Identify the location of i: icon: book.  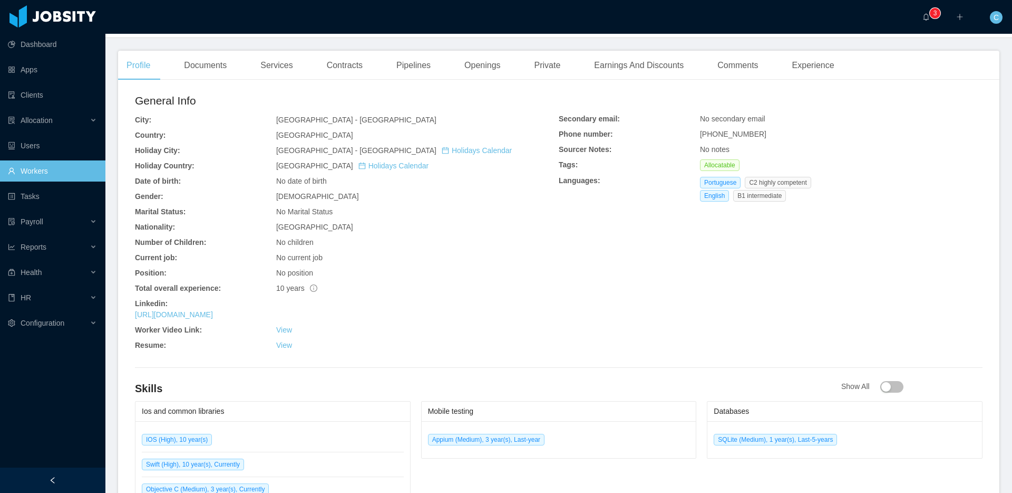
(12, 297).